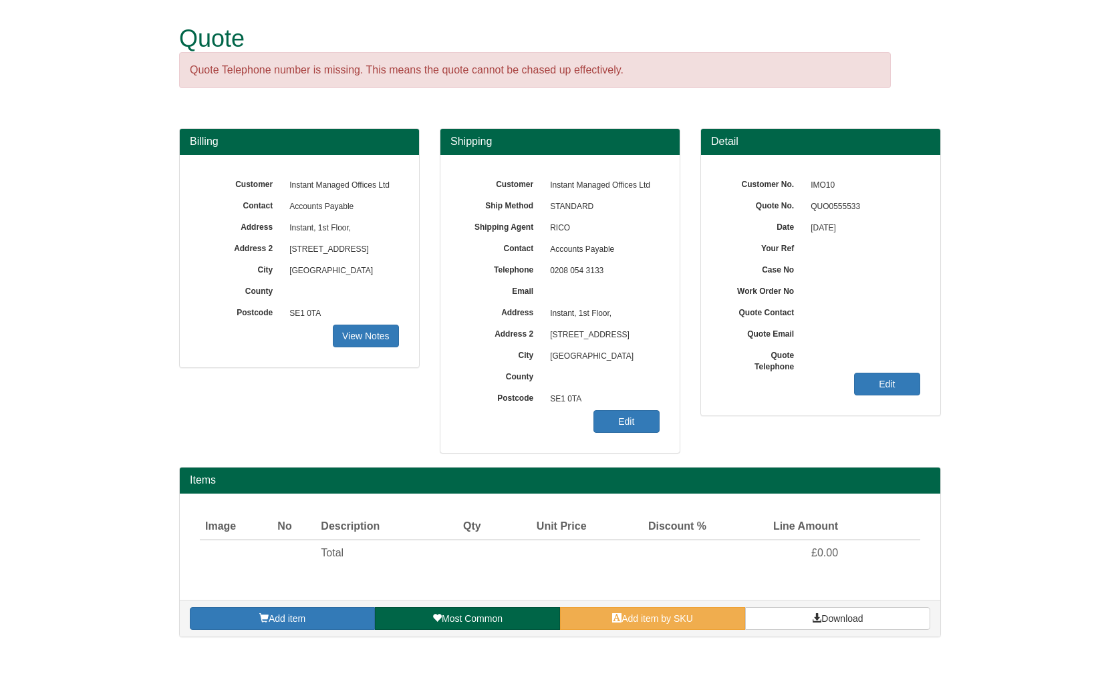 This screenshot has width=1100, height=700. Describe the element at coordinates (763, 225) in the screenshot. I see `label: Date` at that location.